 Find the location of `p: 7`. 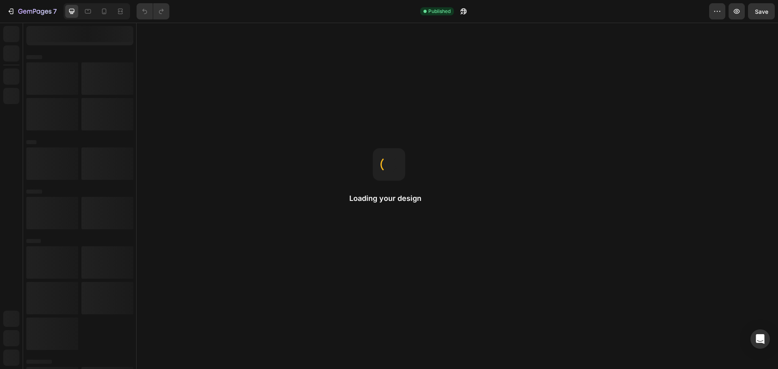

p: 7 is located at coordinates (55, 11).